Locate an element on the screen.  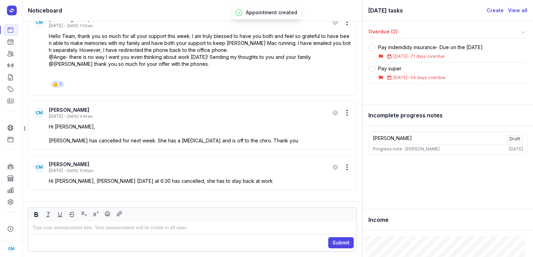
div: Income is located at coordinates (448, 220).